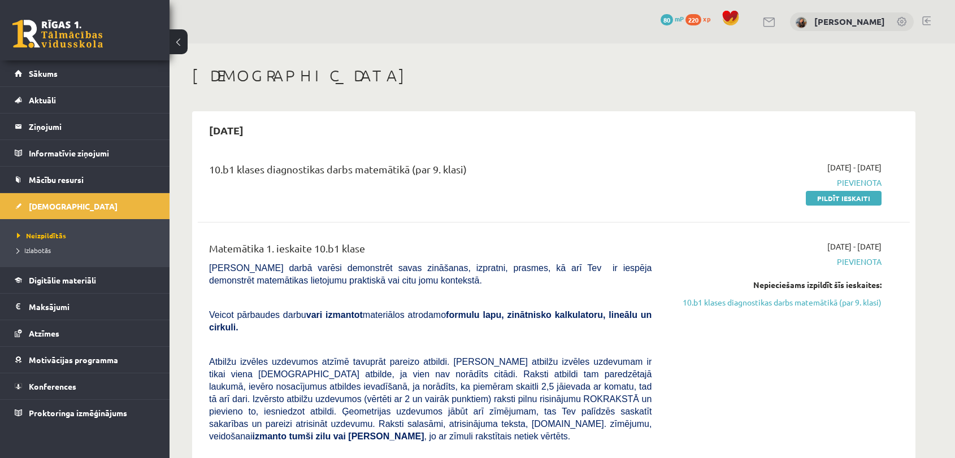 The height and width of the screenshot is (458, 955). I want to click on a: 80 mP, so click(672, 19).